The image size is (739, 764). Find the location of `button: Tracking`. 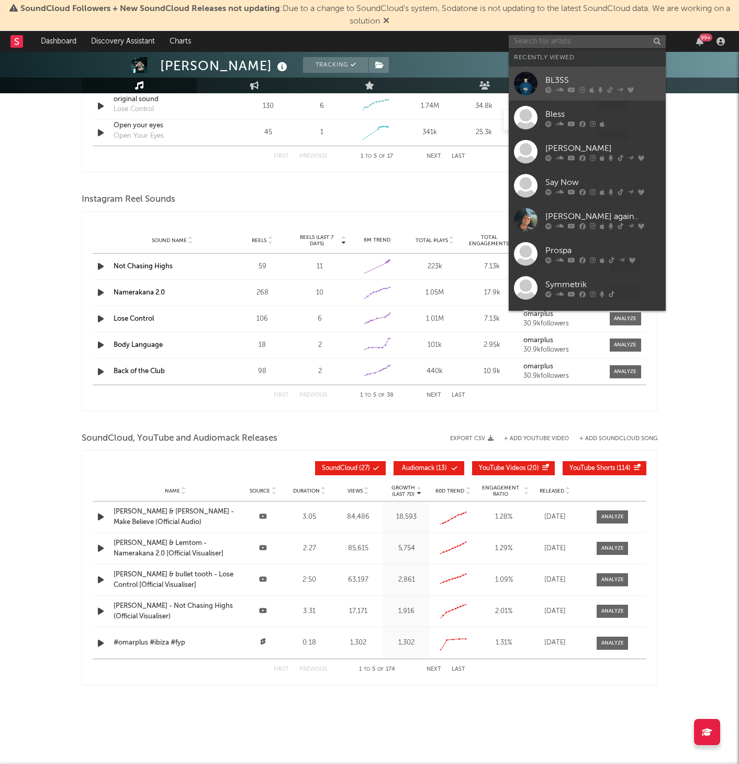

button: Tracking is located at coordinates (336, 65).